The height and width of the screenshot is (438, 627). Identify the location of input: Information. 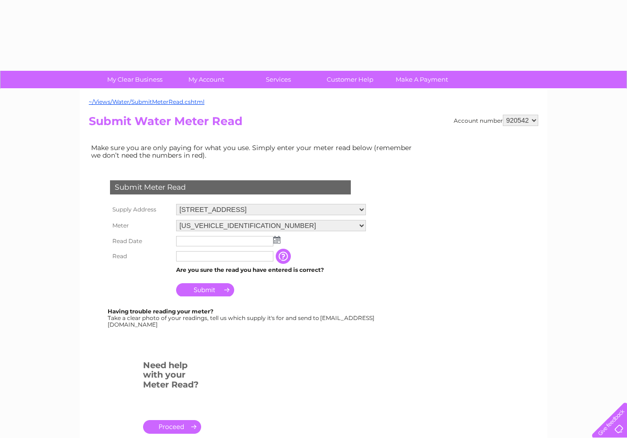
(284, 257).